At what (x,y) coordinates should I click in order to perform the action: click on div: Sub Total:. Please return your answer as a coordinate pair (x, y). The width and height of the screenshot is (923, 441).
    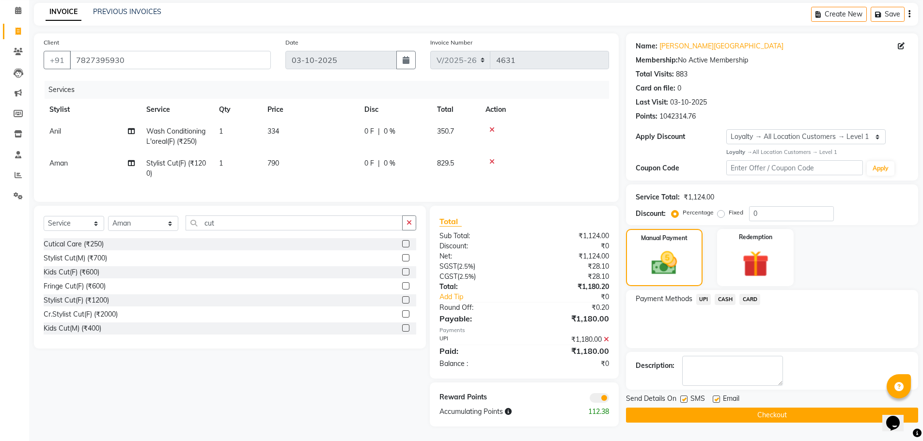
    Looking at the image, I should click on (478, 236).